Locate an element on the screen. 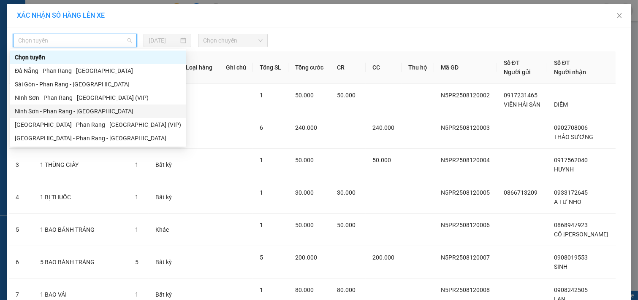 The width and height of the screenshot is (638, 300). b: Xe Đăng Nhân is located at coordinates (24, 74).